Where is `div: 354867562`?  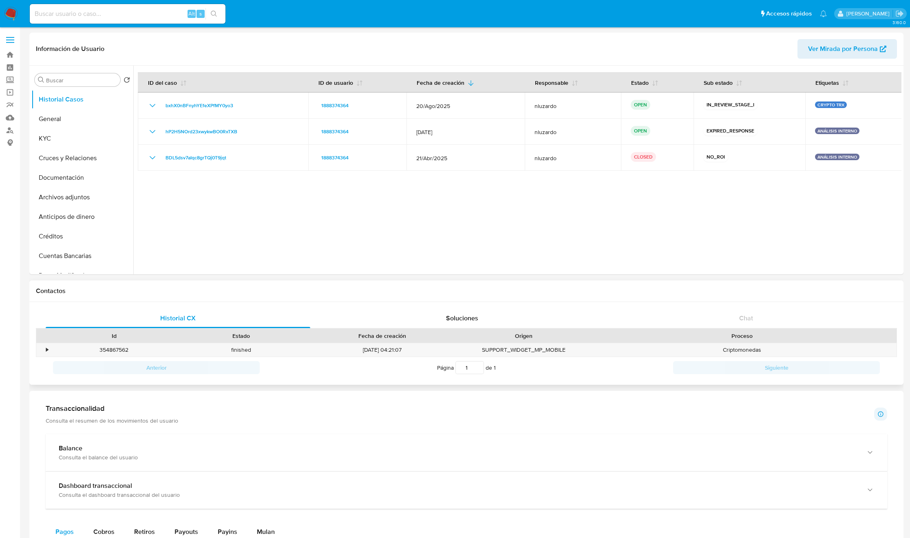
div: 354867562 is located at coordinates (114, 350).